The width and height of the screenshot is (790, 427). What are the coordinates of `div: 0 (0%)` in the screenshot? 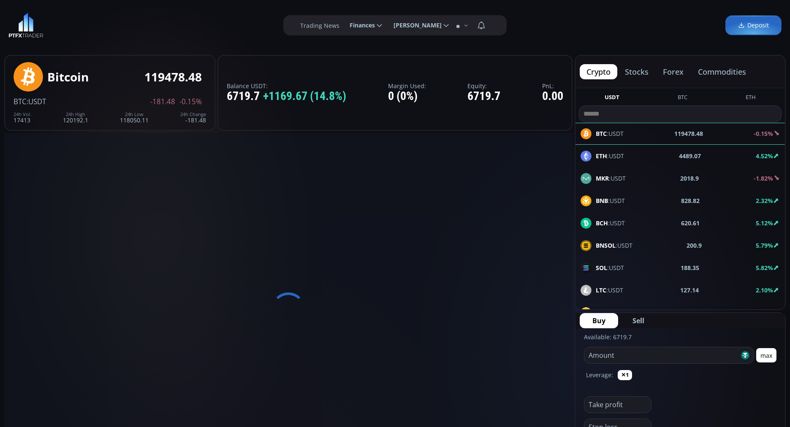 It's located at (407, 96).